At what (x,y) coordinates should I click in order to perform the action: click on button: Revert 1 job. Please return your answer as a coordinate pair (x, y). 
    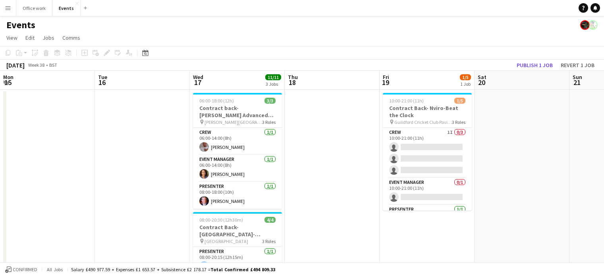
    Looking at the image, I should click on (577, 65).